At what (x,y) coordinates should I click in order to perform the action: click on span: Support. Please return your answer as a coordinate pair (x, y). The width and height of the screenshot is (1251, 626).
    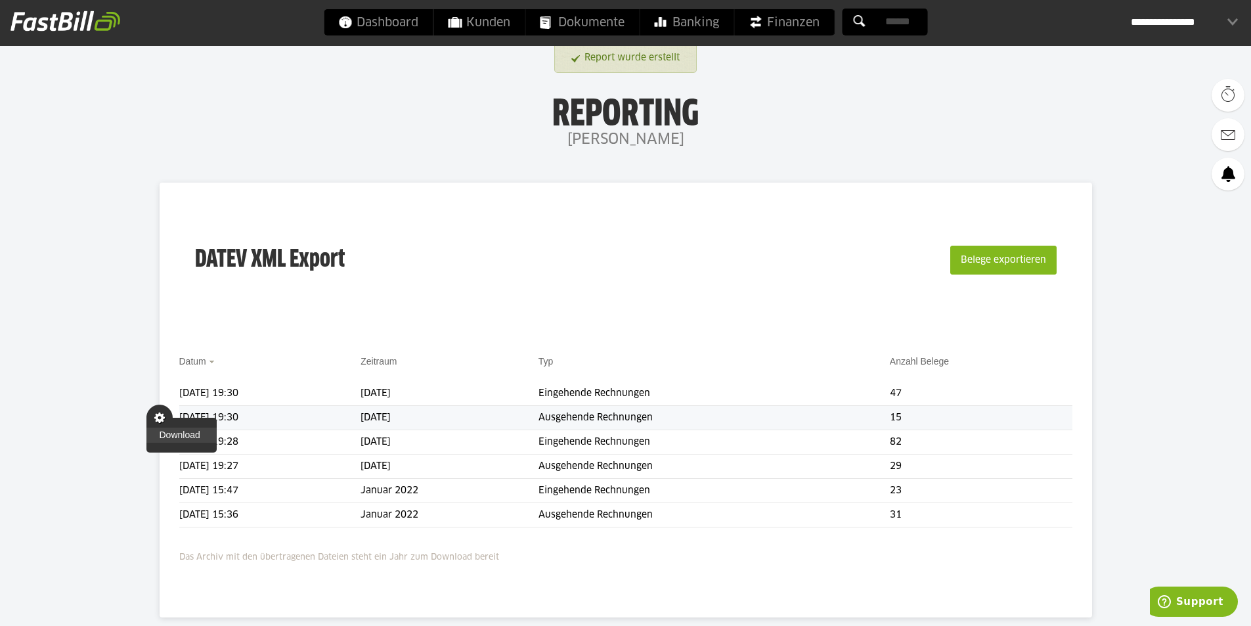
    Looking at the image, I should click on (50, 15).